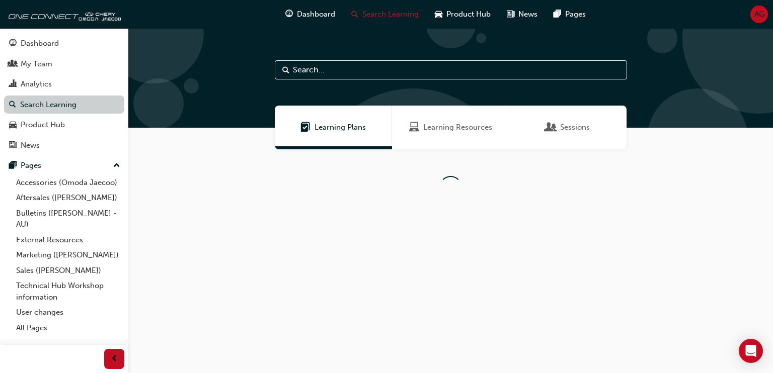 Image resolution: width=773 pixels, height=373 pixels. Describe the element at coordinates (333, 127) in the screenshot. I see `a: Learning PlansLearning Plans` at that location.